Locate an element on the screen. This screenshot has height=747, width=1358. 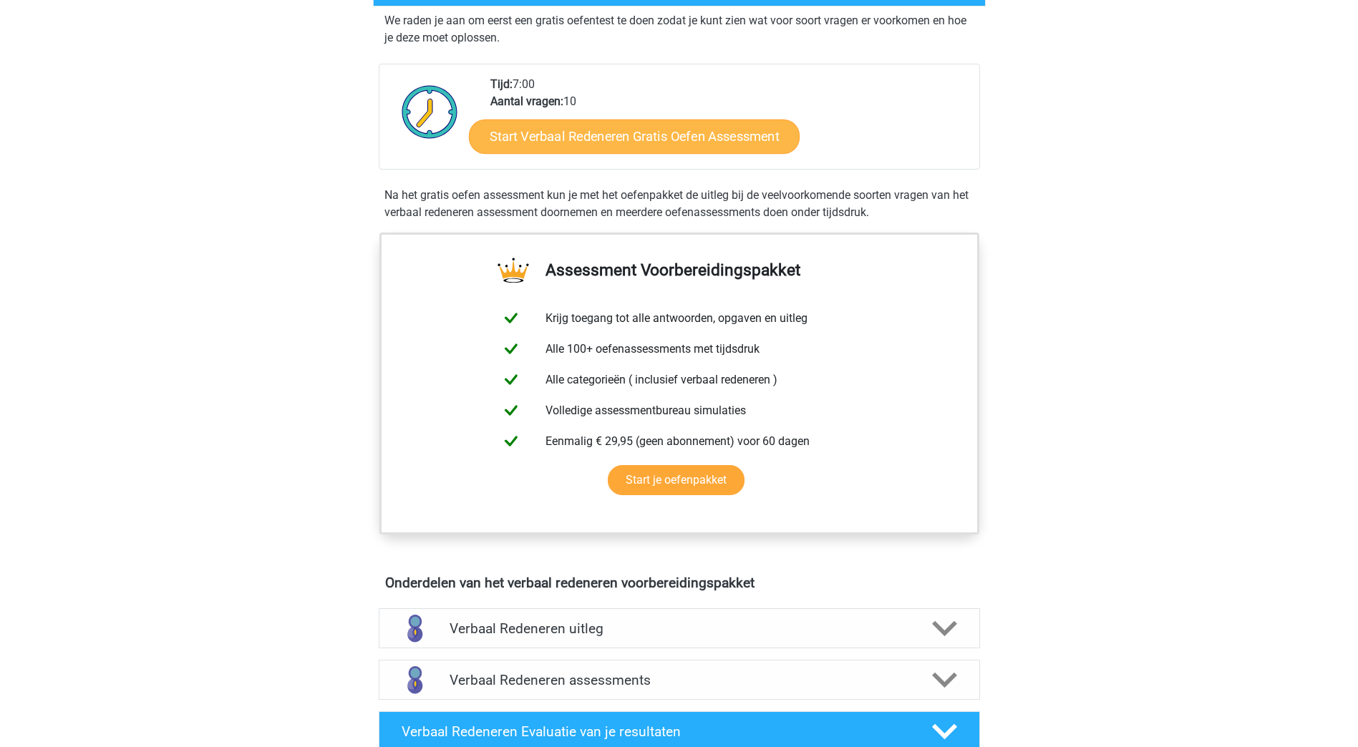
a: uitleg Verbaal Redeneren uitleg is located at coordinates (679, 628).